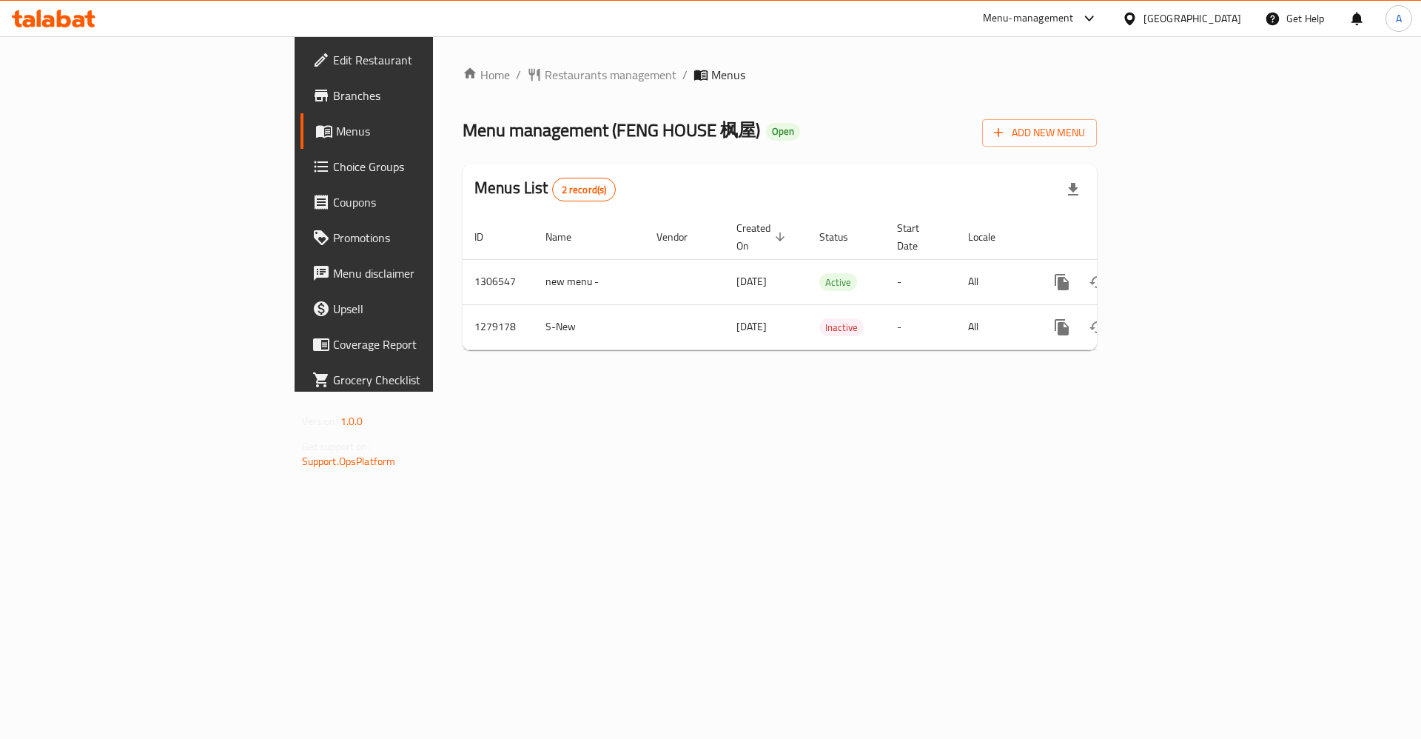 Image resolution: width=1421 pixels, height=739 pixels. What do you see at coordinates (416, 60) in the screenshot?
I see `a: Edit Restaurant` at bounding box center [416, 60].